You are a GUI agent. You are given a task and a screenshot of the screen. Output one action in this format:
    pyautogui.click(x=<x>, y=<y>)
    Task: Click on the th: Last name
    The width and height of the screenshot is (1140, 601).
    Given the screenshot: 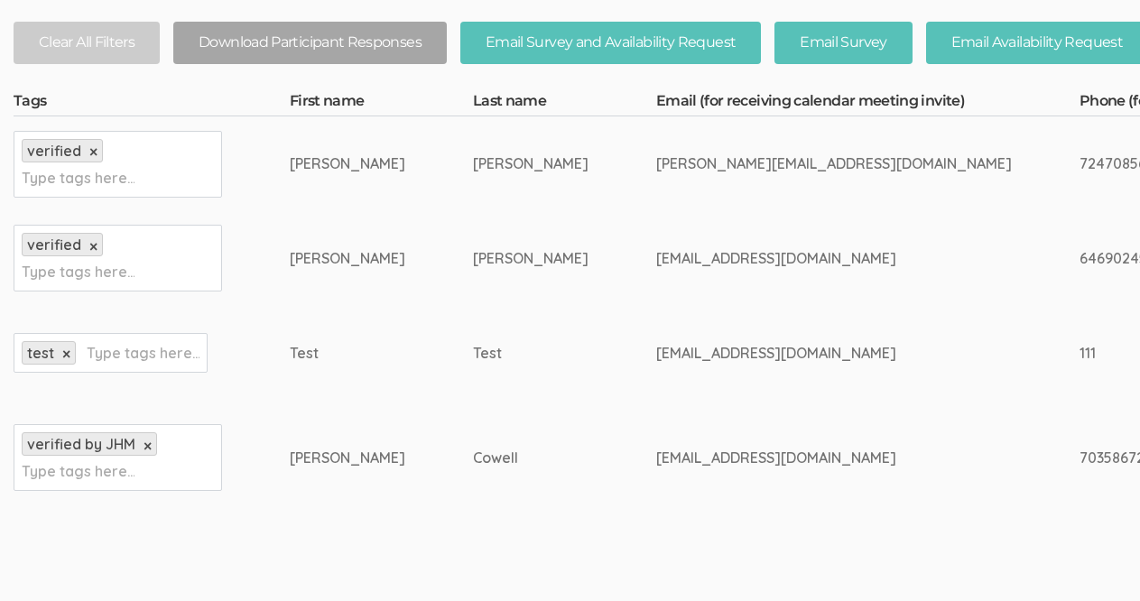 What is the action you would take?
    pyautogui.click(x=564, y=104)
    